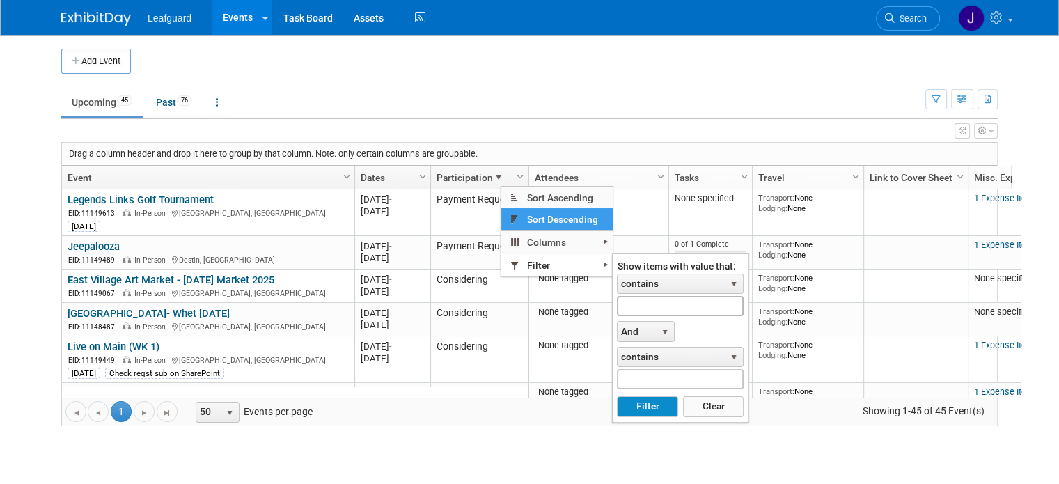 The image size is (1059, 484). What do you see at coordinates (94, 213) in the screenshot?
I see `span: EID: 11149613` at bounding box center [94, 213].